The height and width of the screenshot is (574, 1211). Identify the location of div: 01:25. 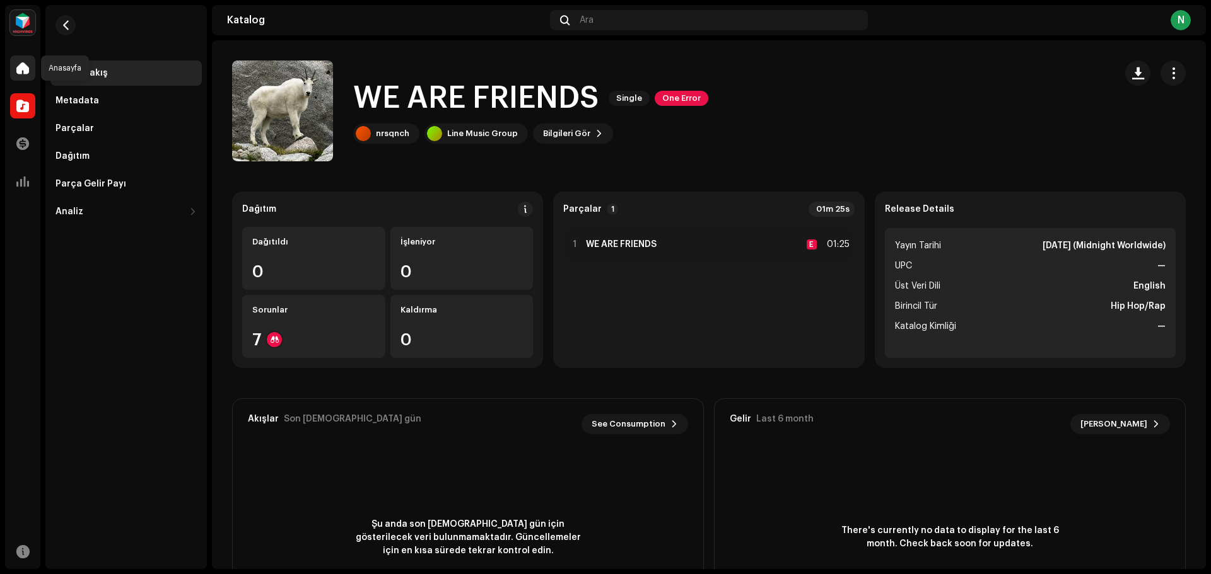
(836, 245).